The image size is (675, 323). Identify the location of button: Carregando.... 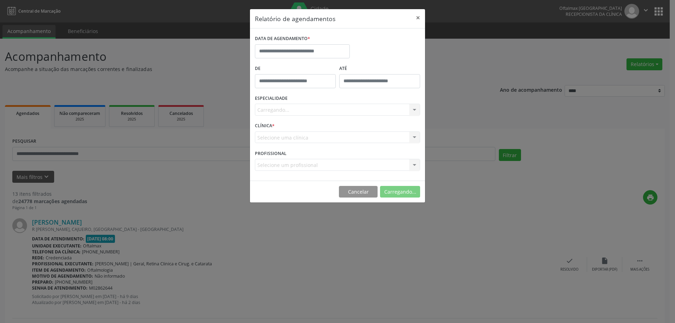
(400, 192).